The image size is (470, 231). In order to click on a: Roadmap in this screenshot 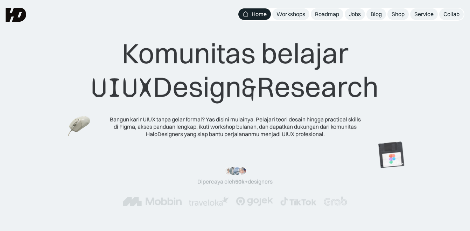, I will do `click(327, 14)`.